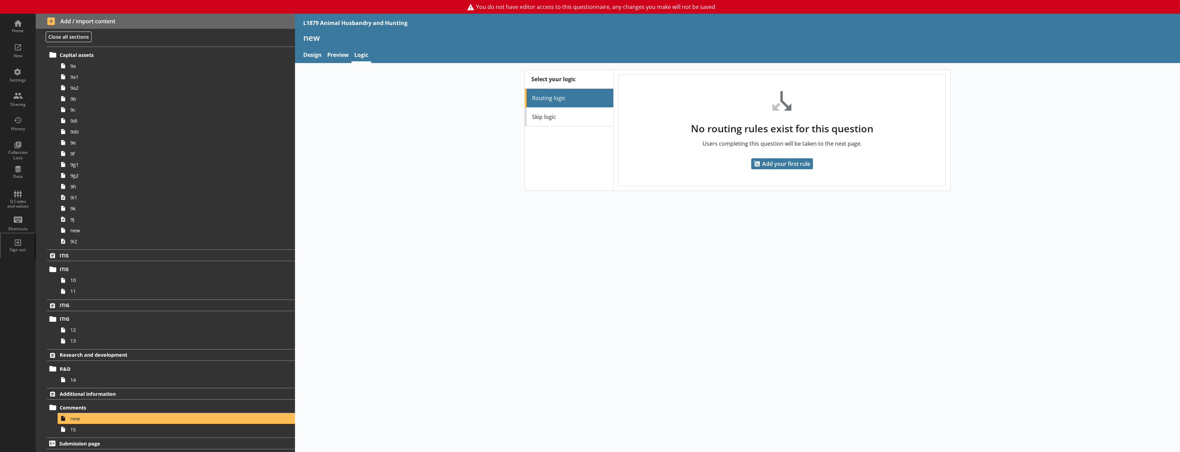 The image size is (1180, 452). Describe the element at coordinates (165, 273) in the screenshot. I see `li: ITISITIS1011` at that location.